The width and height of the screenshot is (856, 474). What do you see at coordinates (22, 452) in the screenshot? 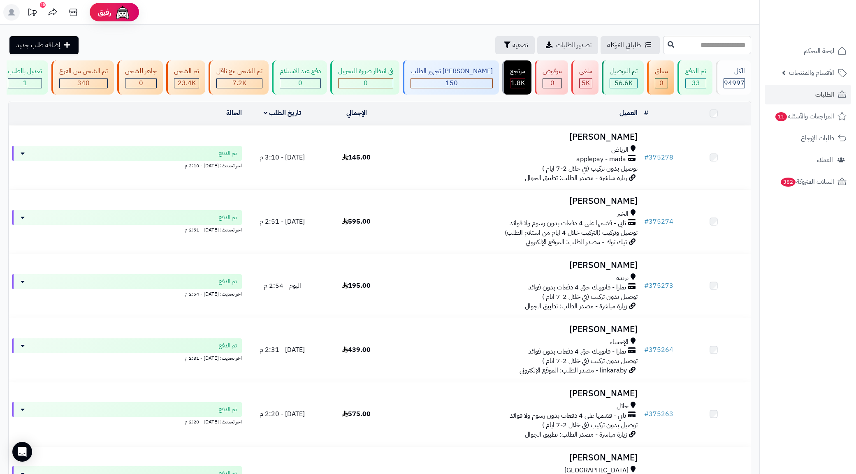
I see `div: Open Intercom Messenger` at bounding box center [22, 452].